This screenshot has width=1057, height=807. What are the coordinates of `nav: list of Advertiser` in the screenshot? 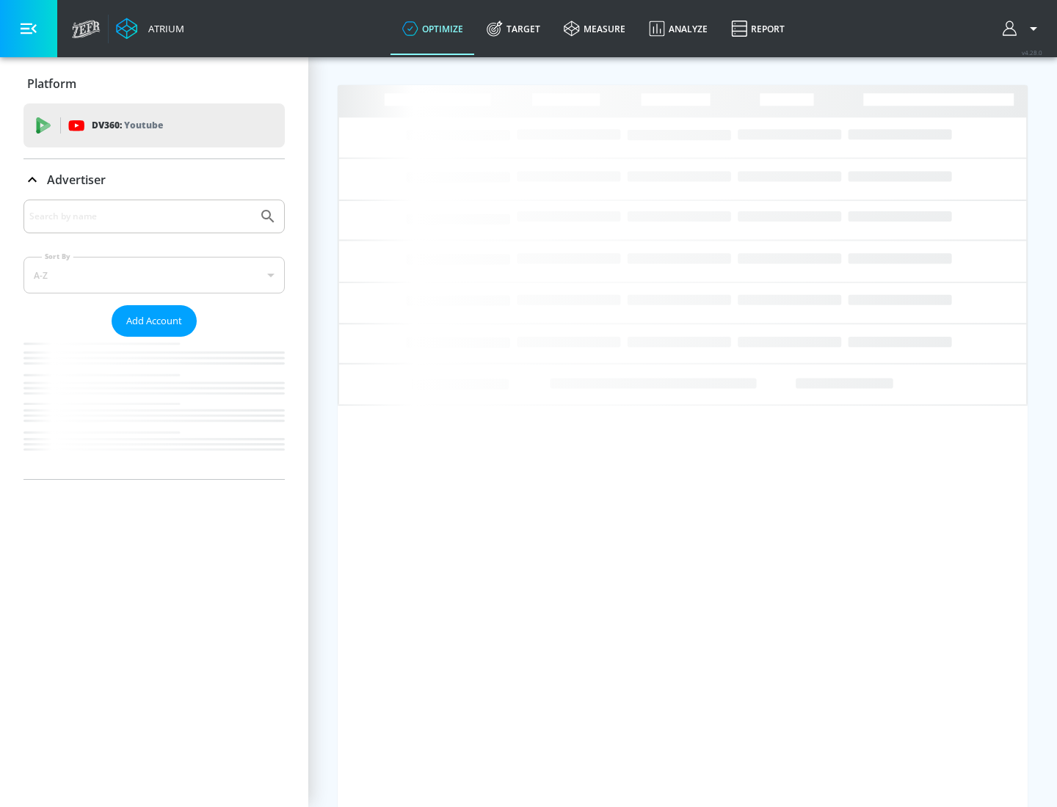 It's located at (154, 408).